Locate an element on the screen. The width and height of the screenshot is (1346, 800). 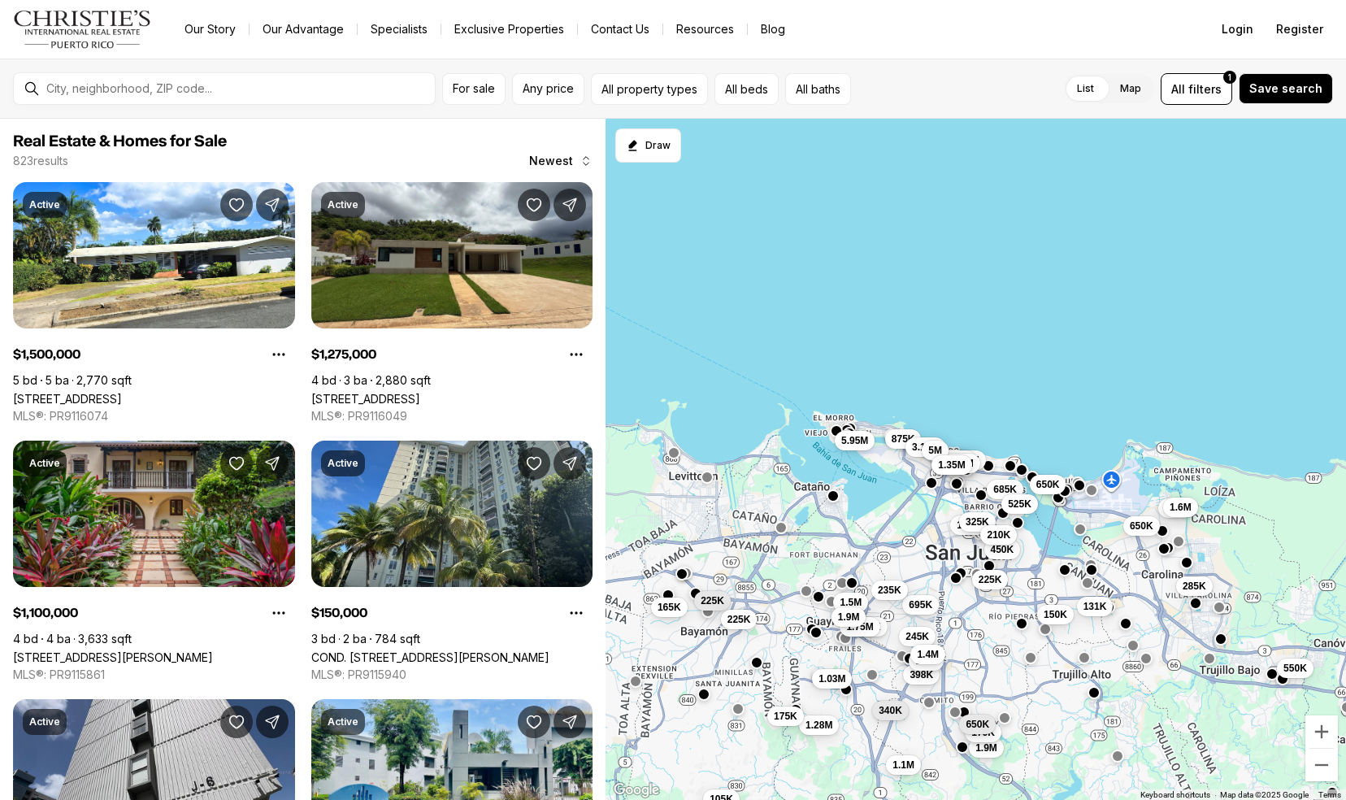
button: 150K is located at coordinates (1055, 614).